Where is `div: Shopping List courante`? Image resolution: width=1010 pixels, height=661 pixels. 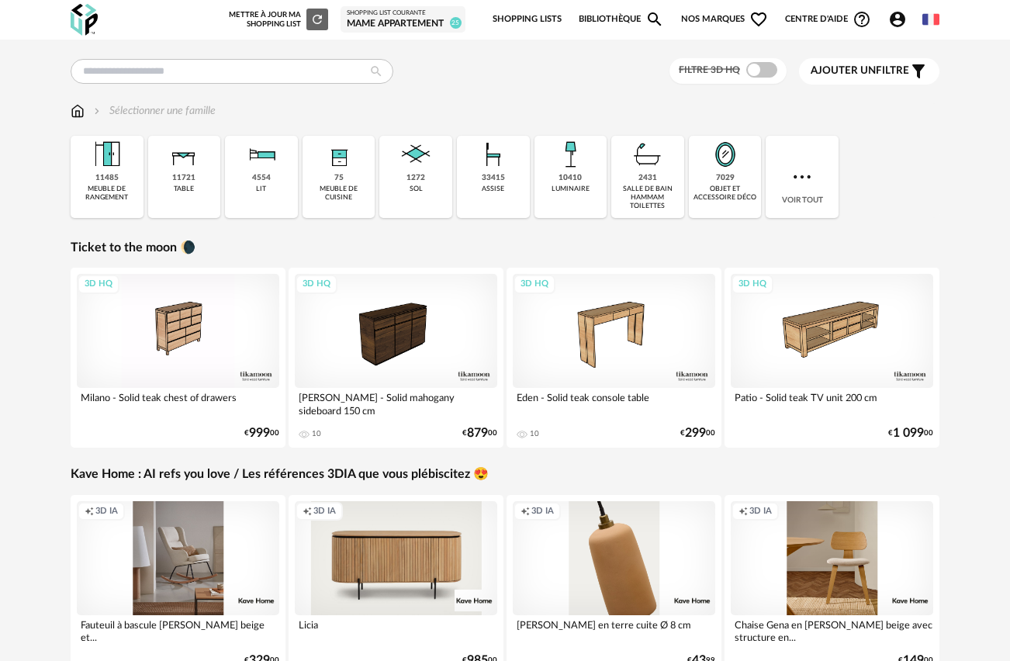
div: Shopping List courante is located at coordinates (402, 13).